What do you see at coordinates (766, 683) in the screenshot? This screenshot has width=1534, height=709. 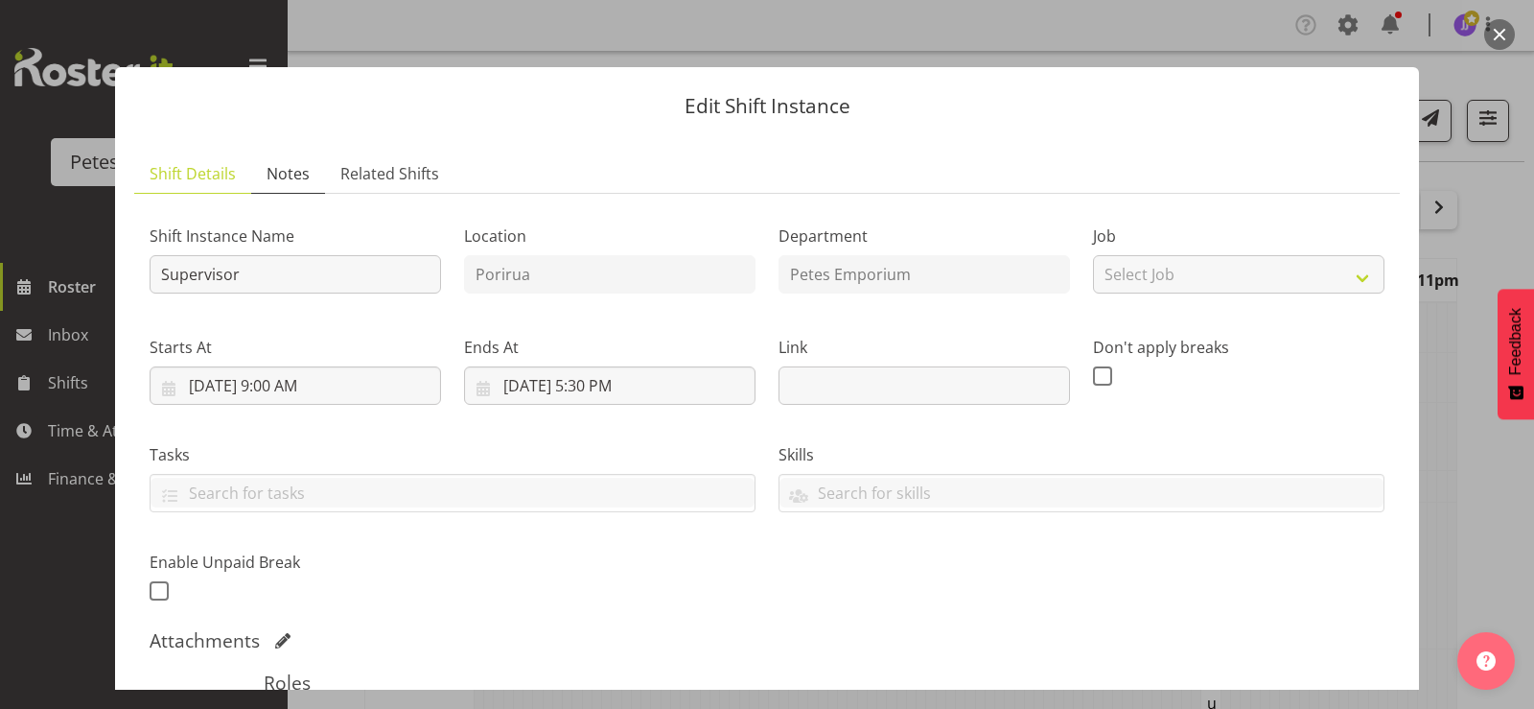 I see `h5: Roles` at bounding box center [766, 683].